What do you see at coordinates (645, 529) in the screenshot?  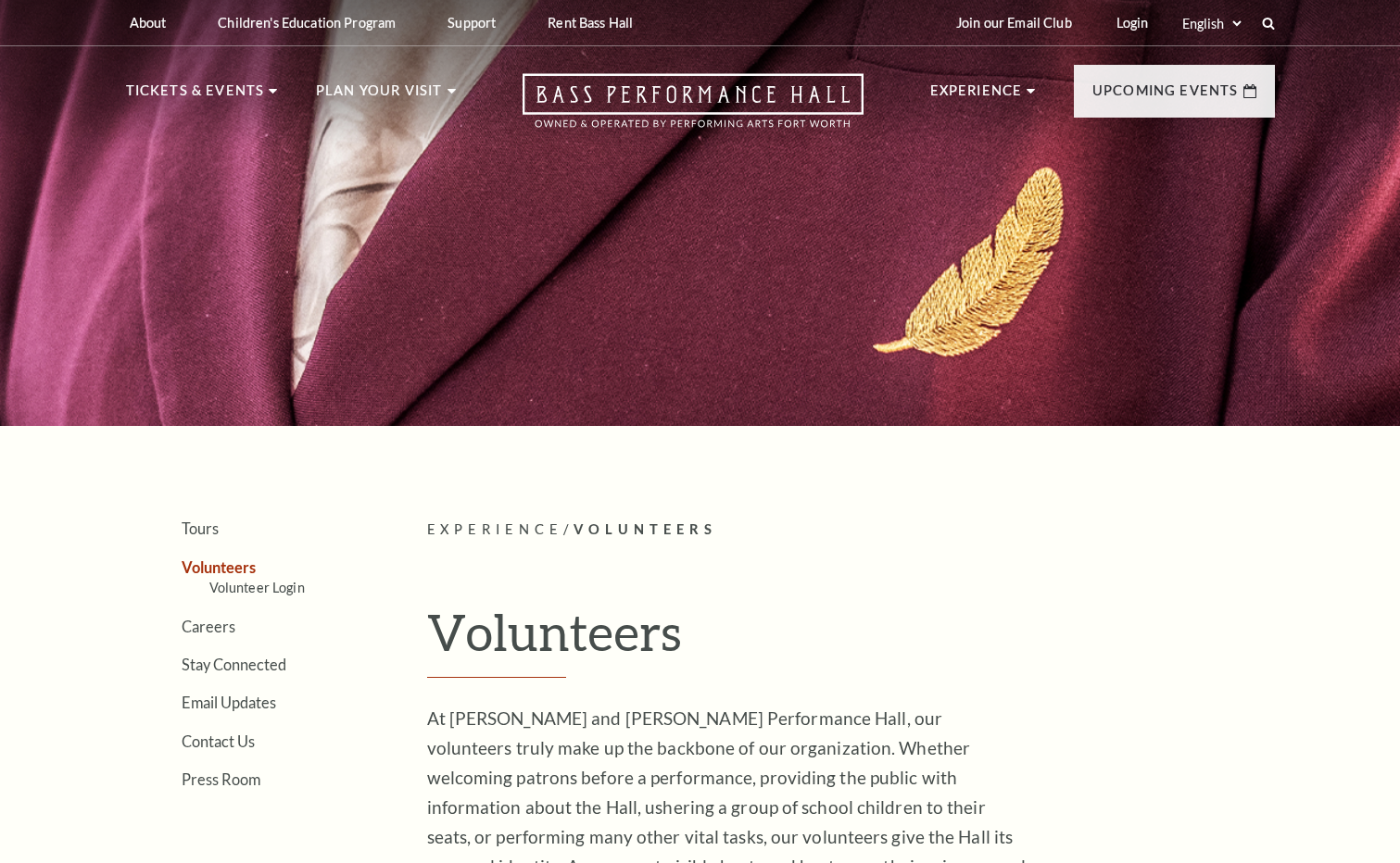 I see `span: Volunteers` at bounding box center [645, 529].